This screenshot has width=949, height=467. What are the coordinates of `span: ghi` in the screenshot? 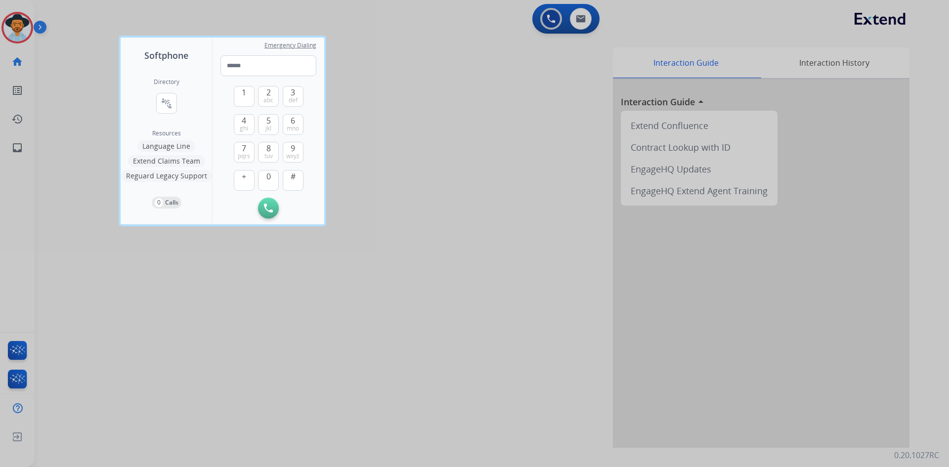 It's located at (244, 128).